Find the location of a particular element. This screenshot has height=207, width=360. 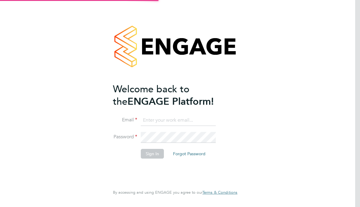

label: Email is located at coordinates (125, 120).